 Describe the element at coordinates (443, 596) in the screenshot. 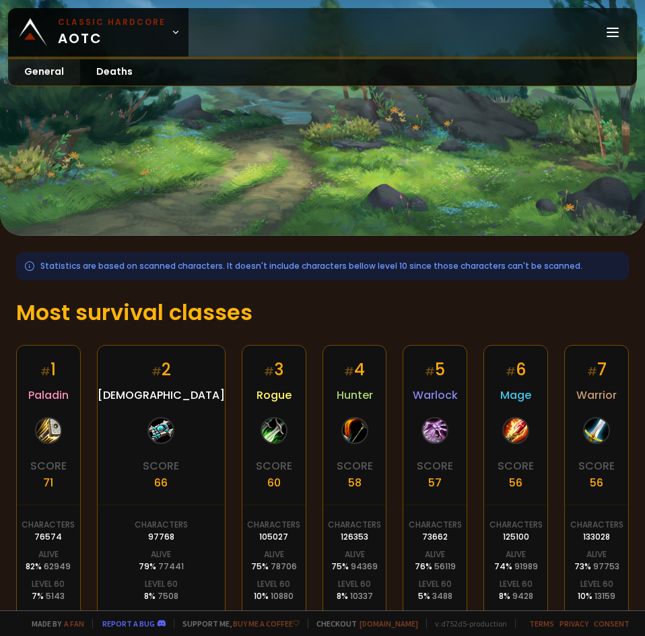

I see `span: 3488` at that location.